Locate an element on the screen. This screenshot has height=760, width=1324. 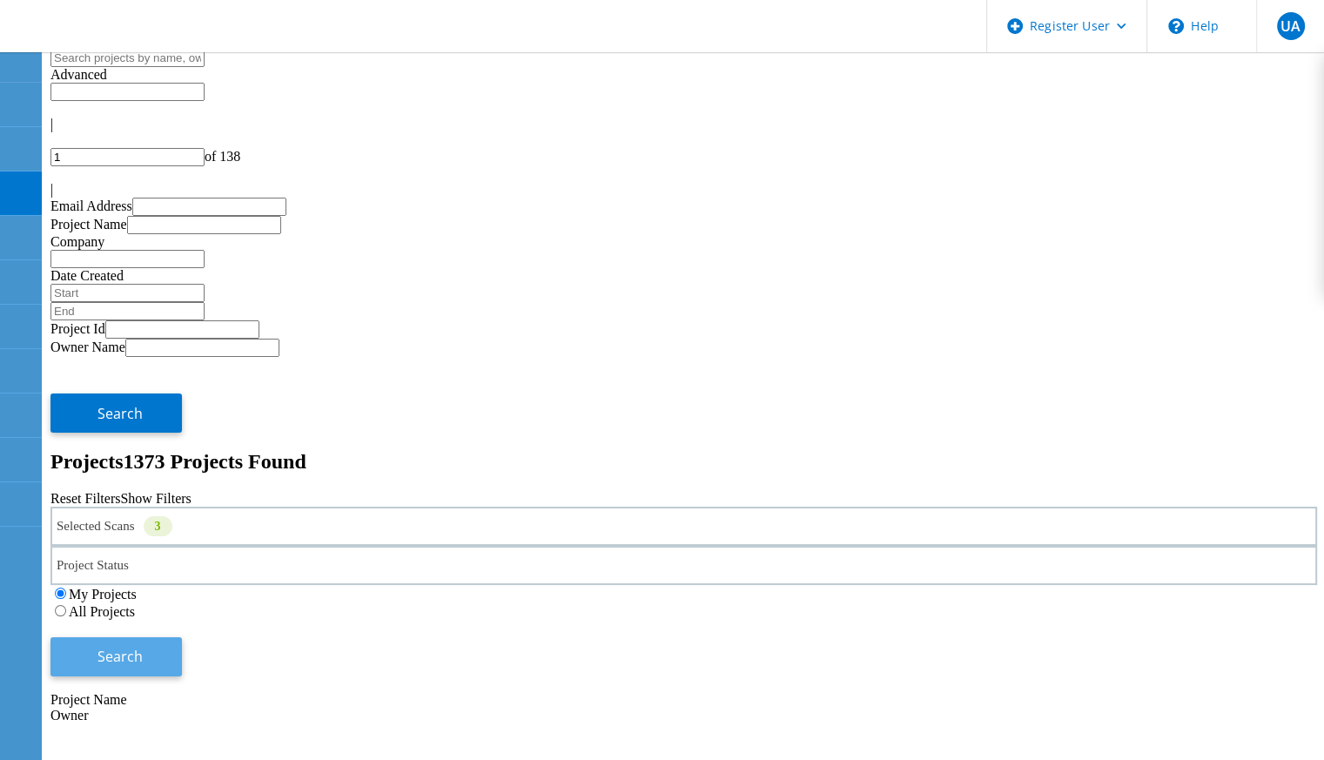
label: All Projects is located at coordinates (102, 611).